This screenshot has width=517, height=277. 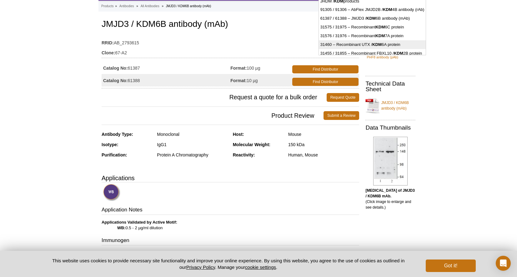 What do you see at coordinates (390, 87) in the screenshot?
I see `h2: Technical Data Sheet` at bounding box center [390, 87].